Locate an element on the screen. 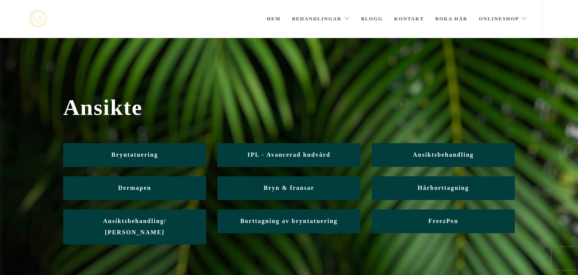 The image size is (578, 275). span: Hårborttagning is located at coordinates (443, 187).